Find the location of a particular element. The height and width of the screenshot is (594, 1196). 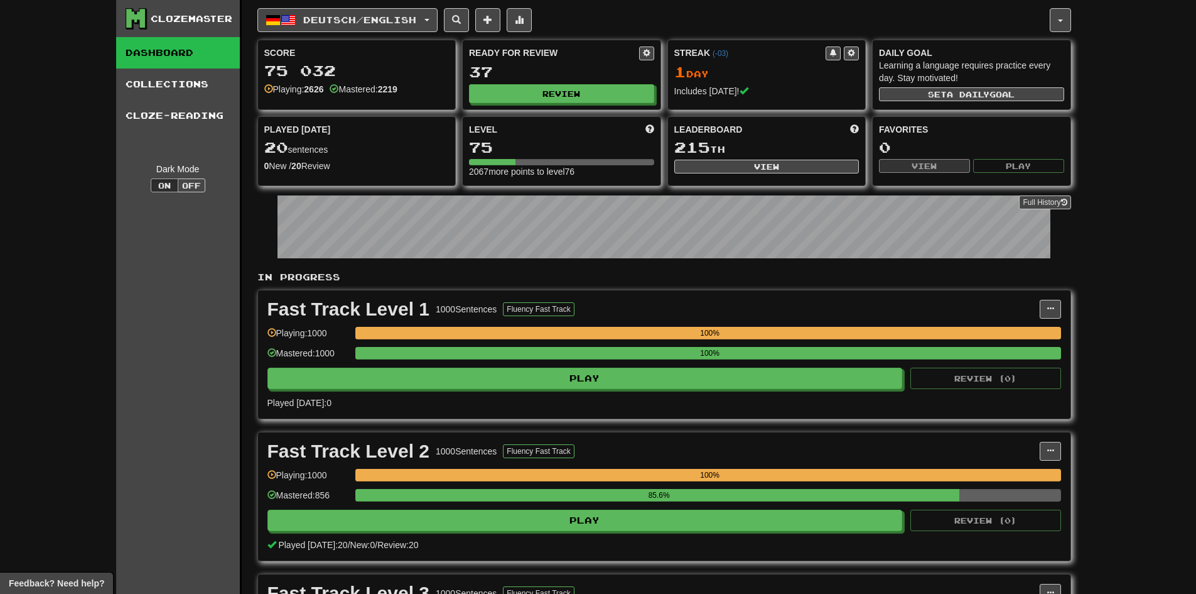

span: This week in points, UTC is located at coordinates (855, 129).